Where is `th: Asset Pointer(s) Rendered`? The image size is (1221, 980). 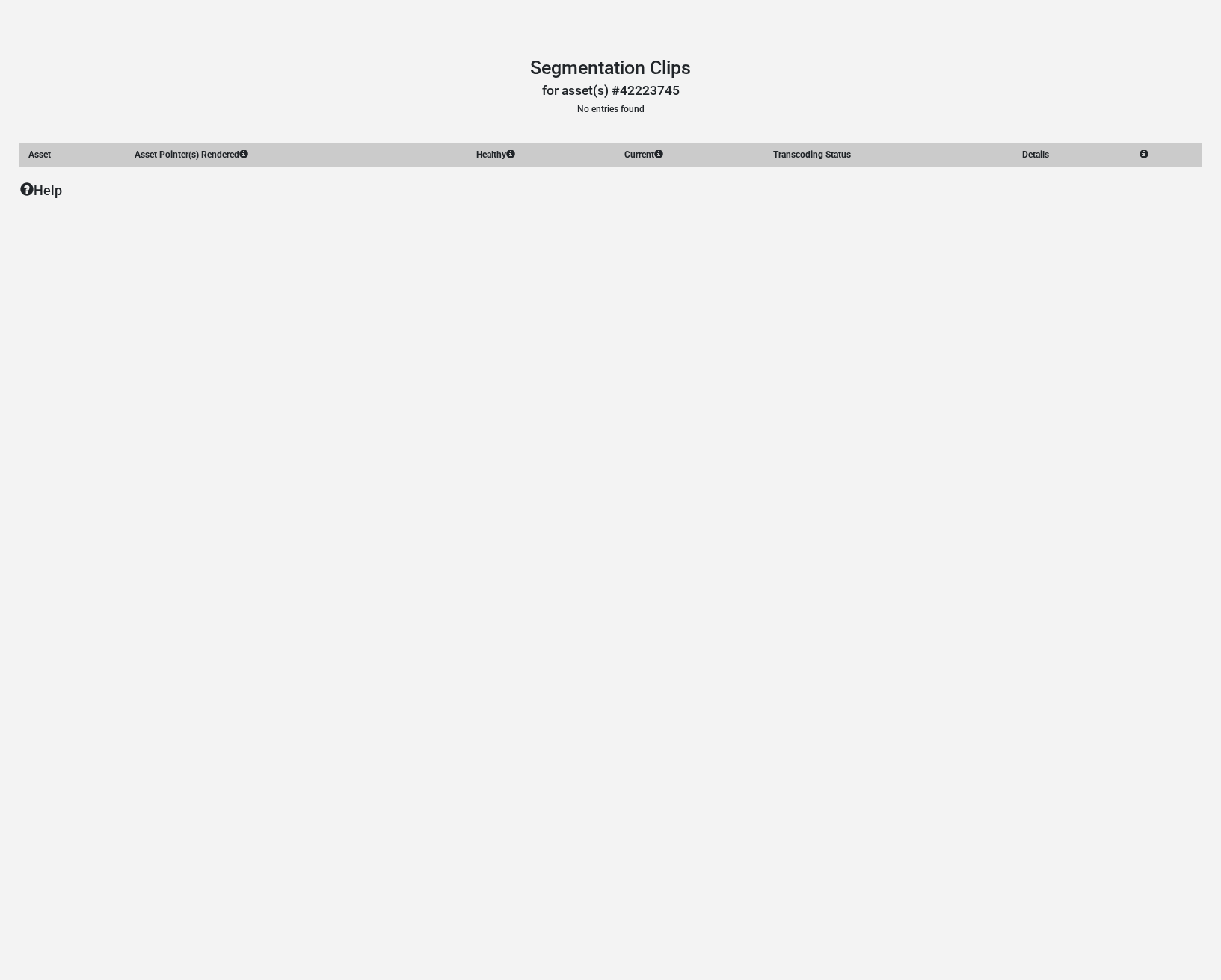 th: Asset Pointer(s) Rendered is located at coordinates (296, 155).